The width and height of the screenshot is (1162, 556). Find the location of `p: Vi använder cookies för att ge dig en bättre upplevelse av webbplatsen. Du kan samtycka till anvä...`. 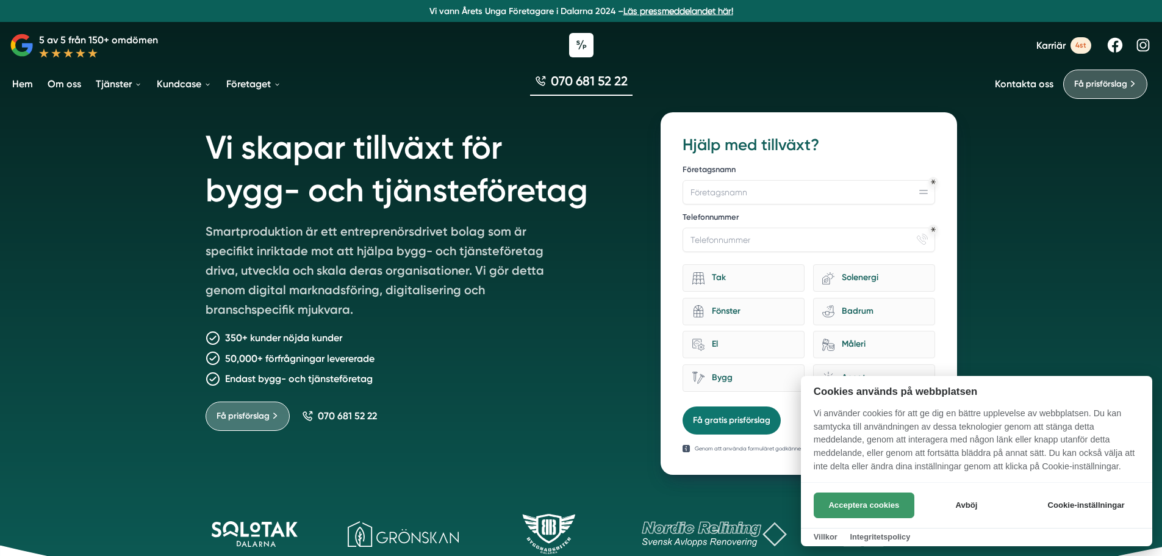

p: Vi använder cookies för att ge dig en bättre upplevelse av webbplatsen. Du kan samtycka till anvä... is located at coordinates (977, 444).